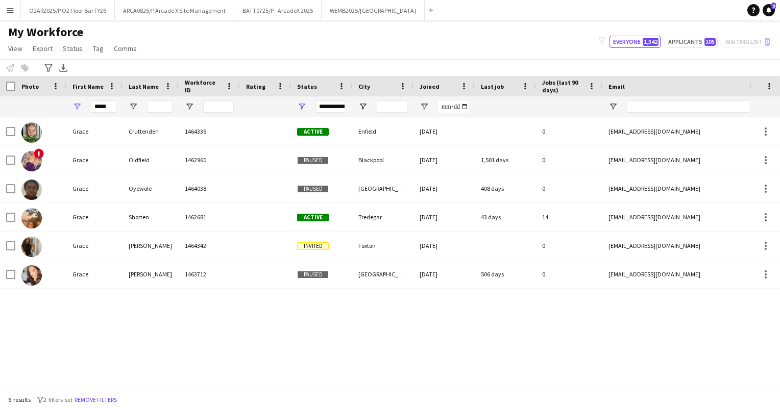 The height and width of the screenshot is (408, 780). I want to click on app-action-btn: Export XLSX, so click(63, 68).